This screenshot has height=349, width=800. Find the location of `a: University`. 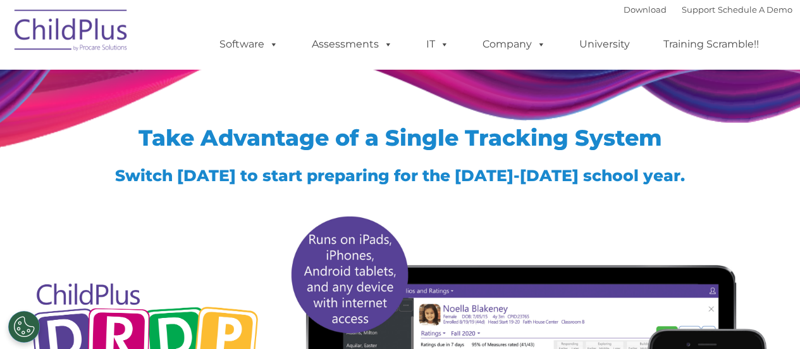

a: University is located at coordinates (605, 44).